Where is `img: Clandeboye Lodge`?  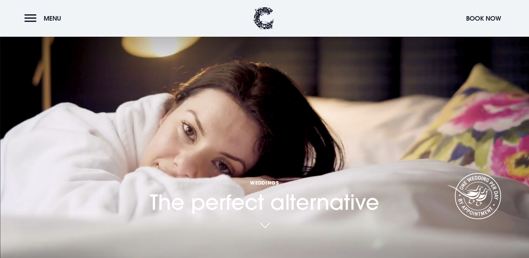
img: Clandeboye Lodge is located at coordinates (264, 18).